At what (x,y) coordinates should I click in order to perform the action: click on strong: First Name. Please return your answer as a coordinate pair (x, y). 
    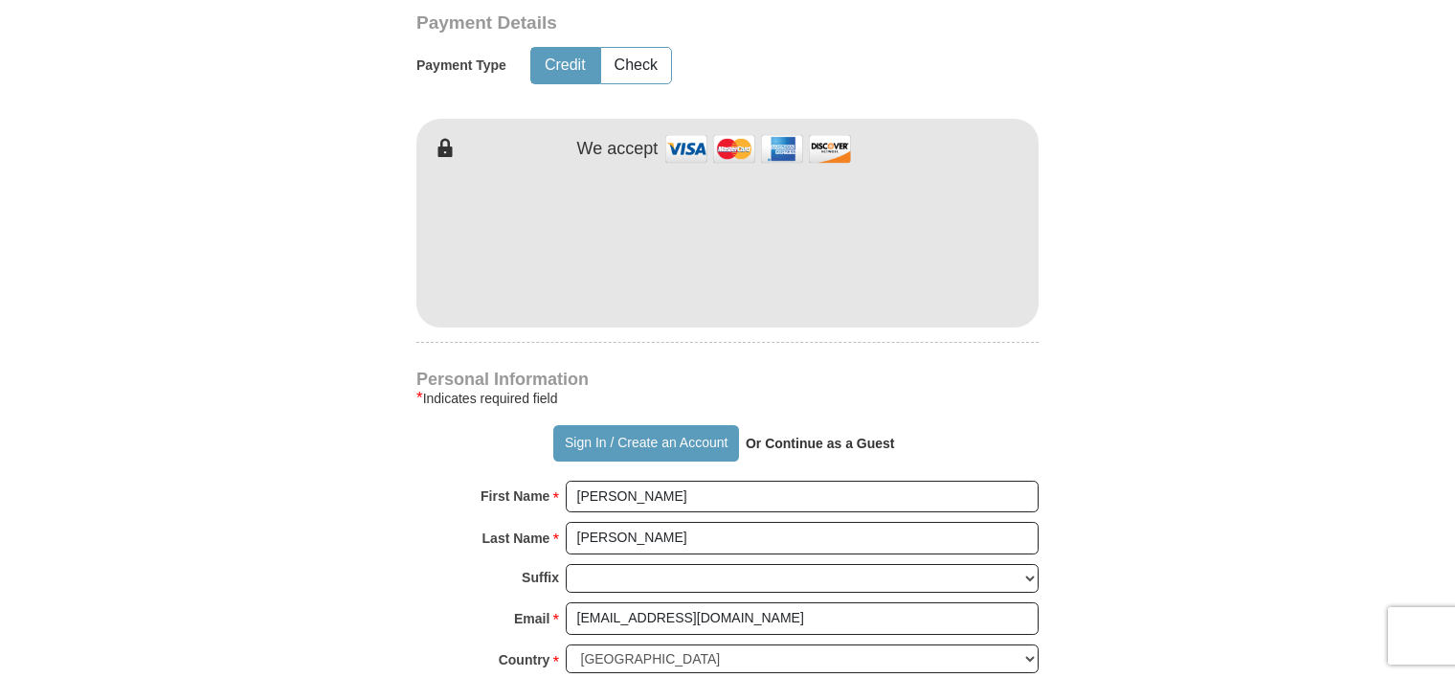
    Looking at the image, I should click on (515, 496).